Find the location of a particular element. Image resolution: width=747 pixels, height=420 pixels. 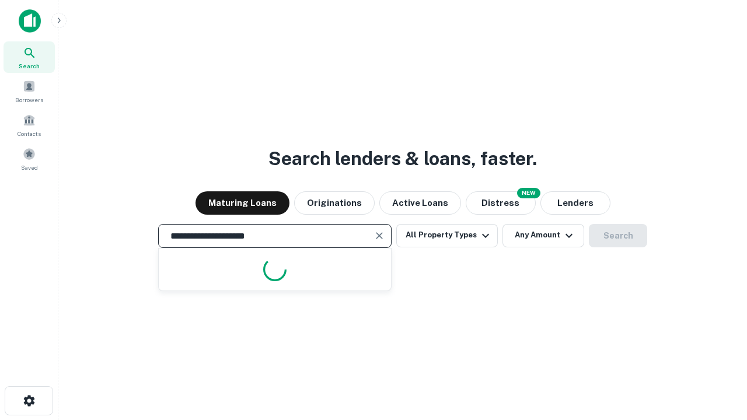

span: Search is located at coordinates (29, 66).